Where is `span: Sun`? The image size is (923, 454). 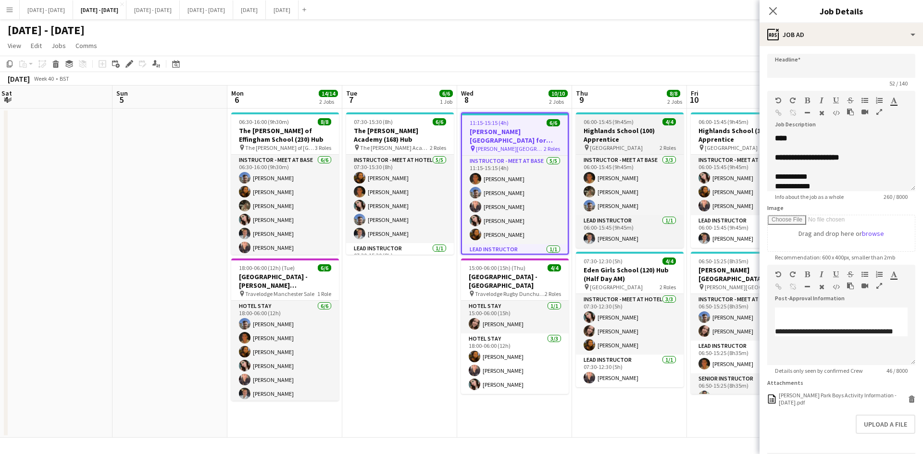 span: Sun is located at coordinates (122, 93).